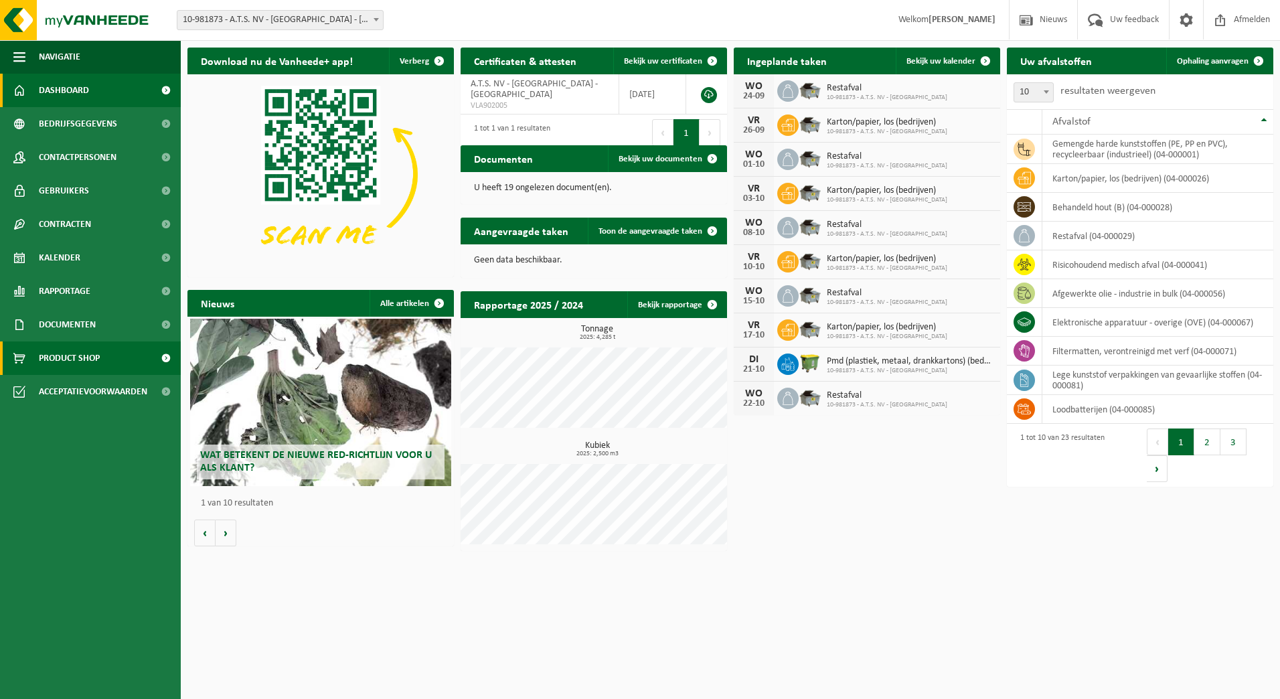 This screenshot has height=699, width=1280. I want to click on div: 03-10, so click(754, 199).